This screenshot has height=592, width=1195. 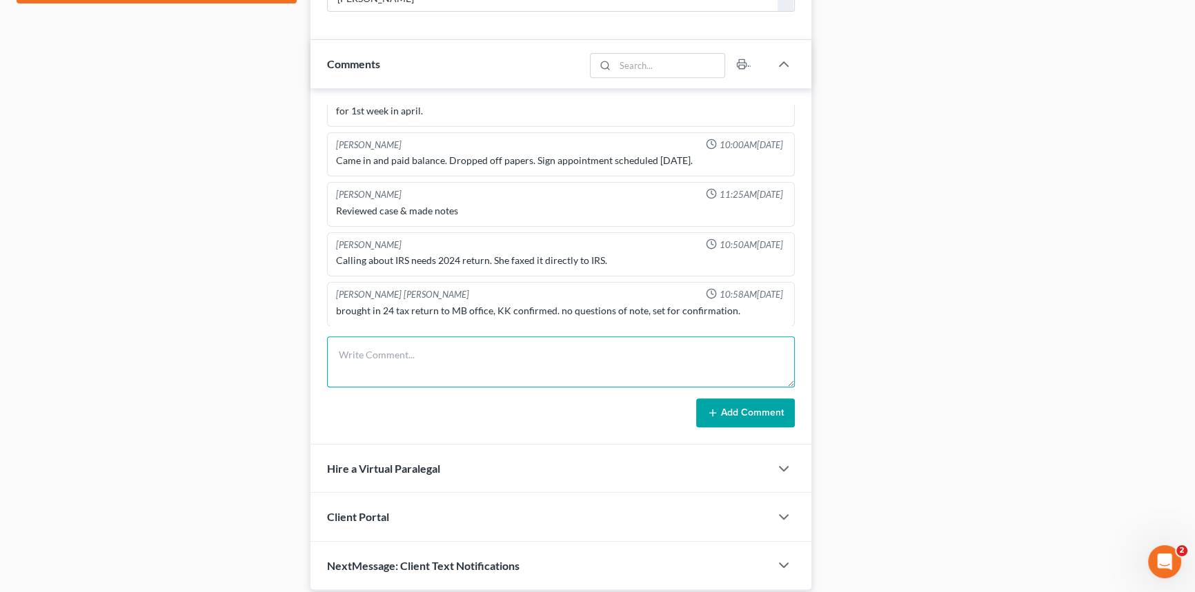 What do you see at coordinates (358, 517) in the screenshot?
I see `span: Client Portal` at bounding box center [358, 517].